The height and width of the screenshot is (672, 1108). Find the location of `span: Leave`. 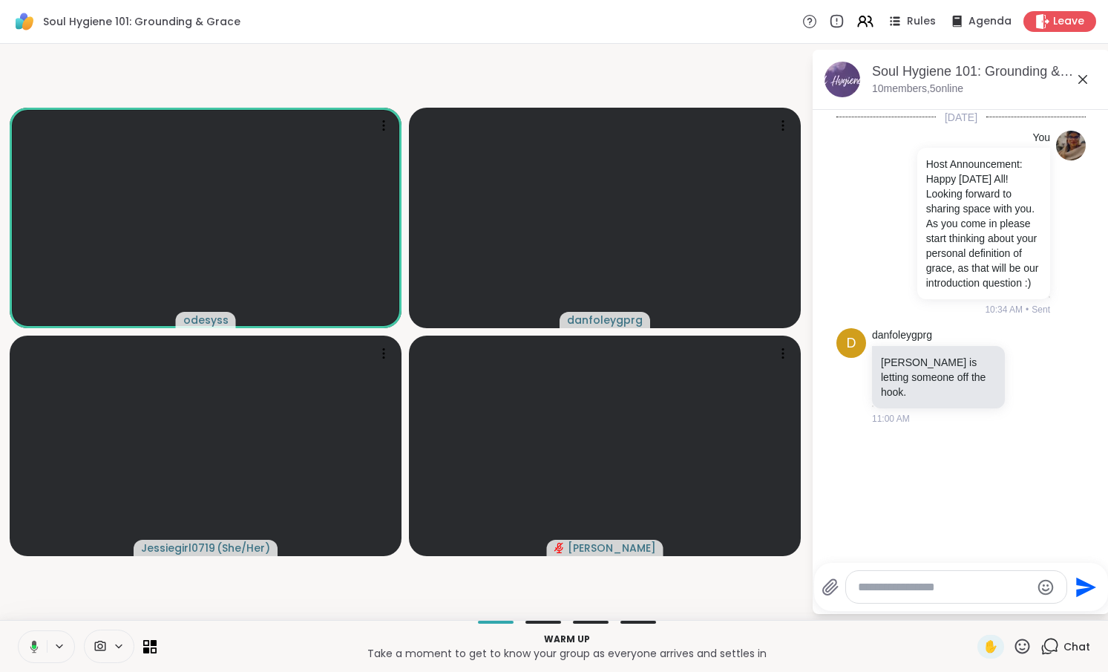

span: Leave is located at coordinates (1069, 22).